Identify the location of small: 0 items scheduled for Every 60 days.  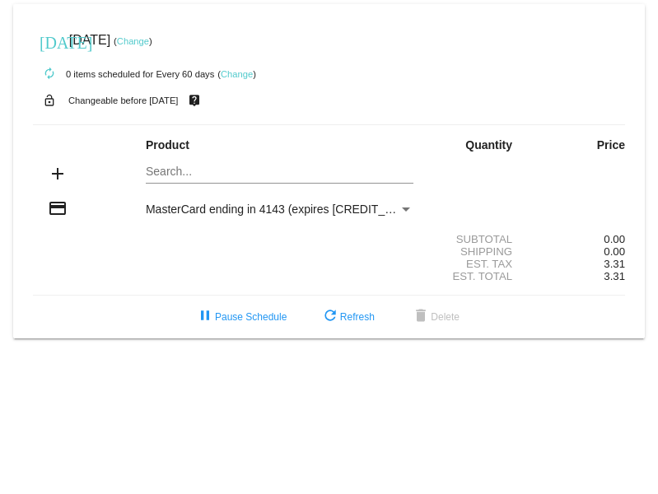
(124, 74).